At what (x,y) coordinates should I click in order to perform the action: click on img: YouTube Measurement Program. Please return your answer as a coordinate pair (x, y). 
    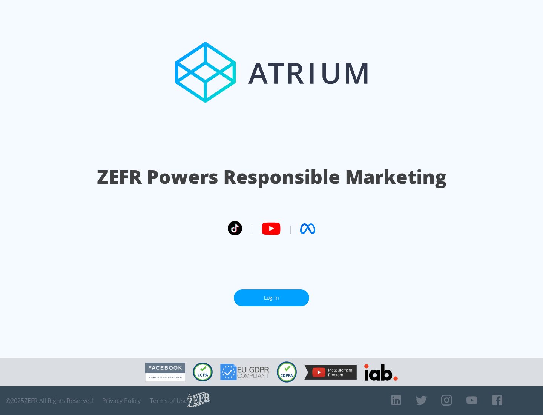
    Looking at the image, I should click on (330, 372).